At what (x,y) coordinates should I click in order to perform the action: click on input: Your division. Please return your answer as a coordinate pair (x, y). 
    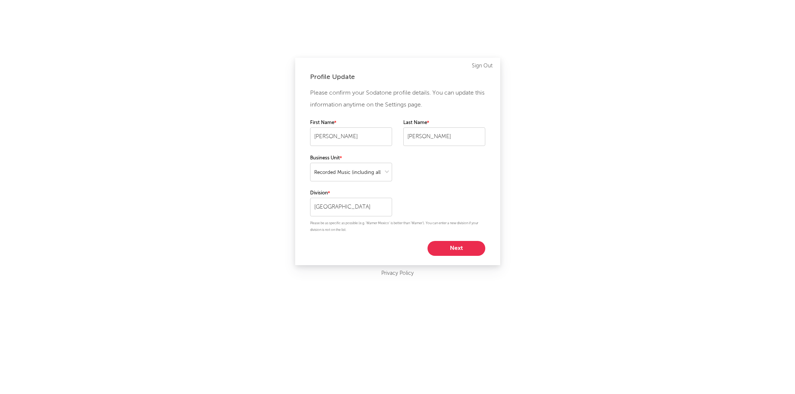
    Looking at the image, I should click on (351, 207).